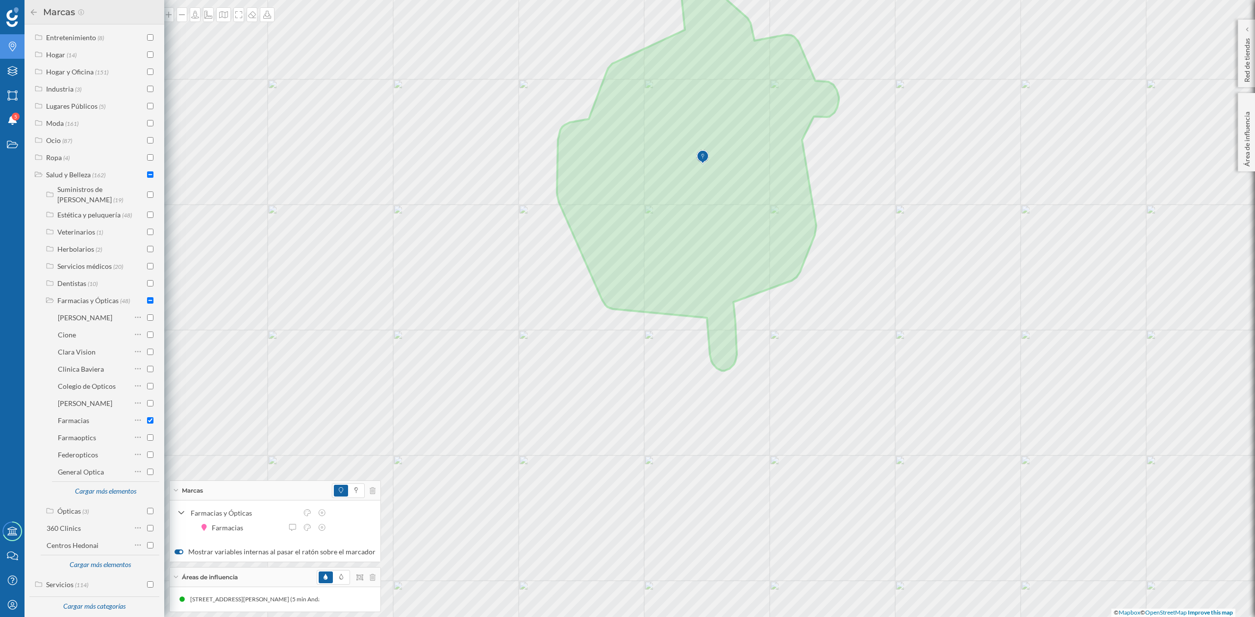 This screenshot has width=1255, height=617. Describe the element at coordinates (210, 578) in the screenshot. I see `span: Áreas de influencia` at that location.